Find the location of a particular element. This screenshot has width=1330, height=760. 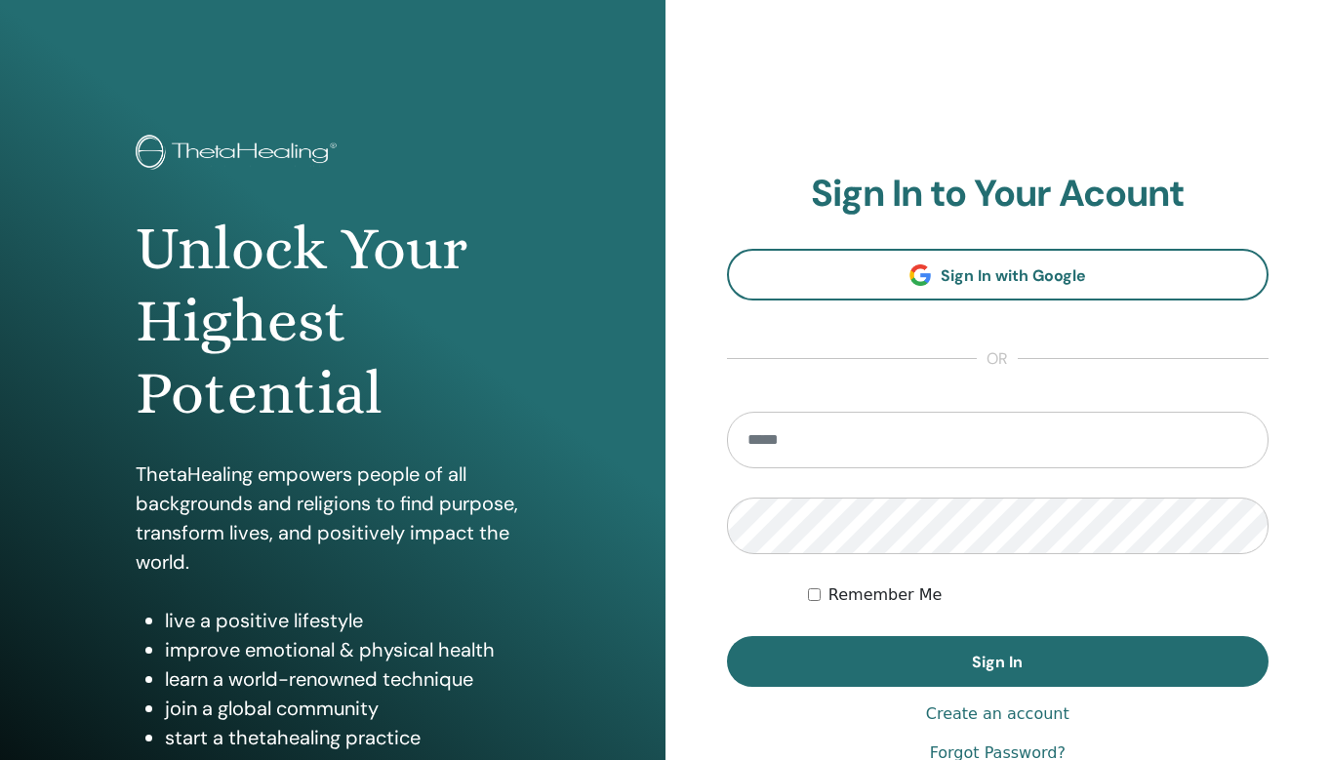

li: improve emotional & physical health is located at coordinates (347, 650).